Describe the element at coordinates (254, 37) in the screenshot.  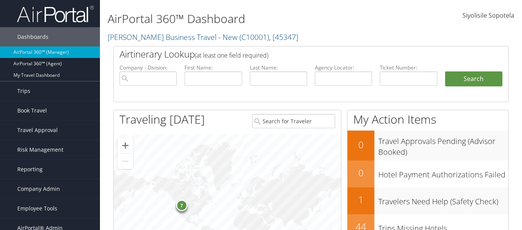
I see `span: ( C10001 )` at that location.